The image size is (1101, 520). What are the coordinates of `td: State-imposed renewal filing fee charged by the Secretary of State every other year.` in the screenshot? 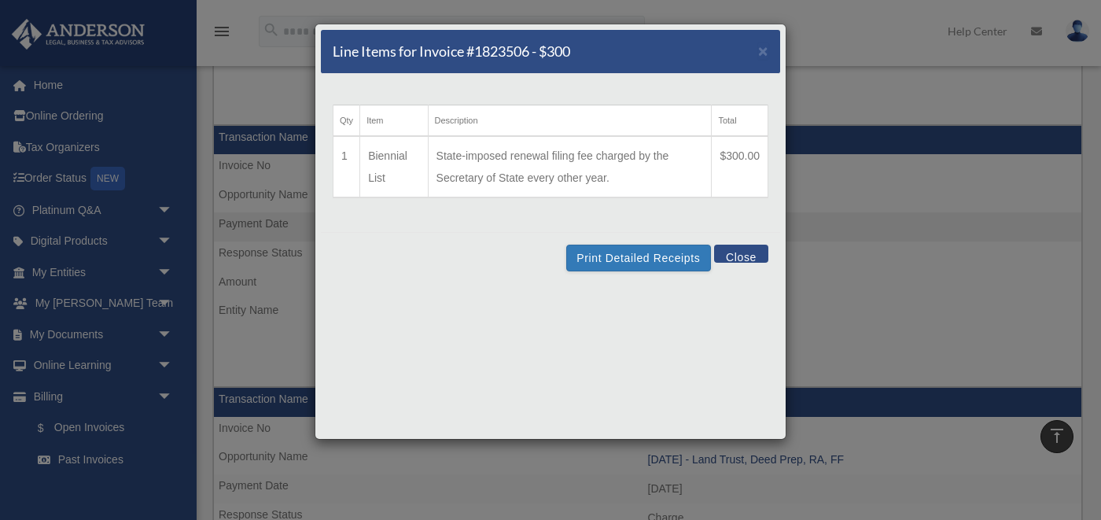 It's located at (570, 167).